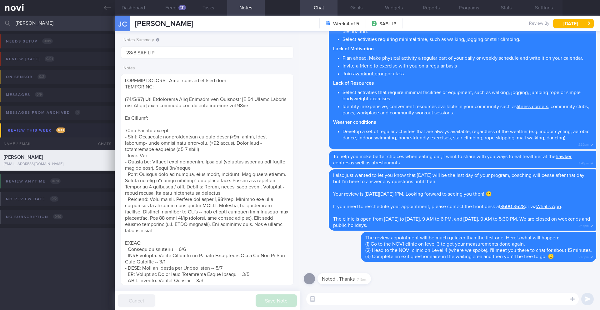  Describe the element at coordinates (32, 199) in the screenshot. I see `div: No review date` at that location.